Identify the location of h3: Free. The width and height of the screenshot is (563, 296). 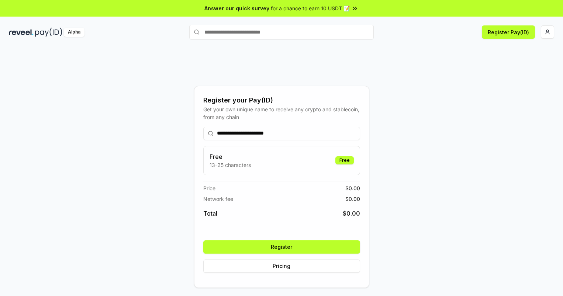
(230, 157).